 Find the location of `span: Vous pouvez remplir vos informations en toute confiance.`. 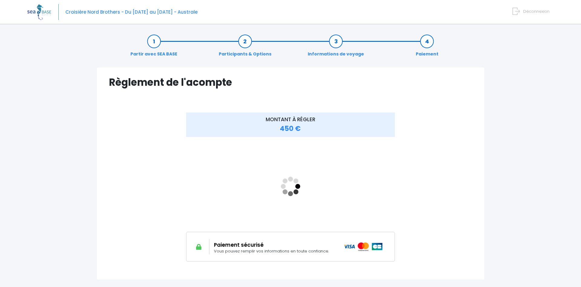

span: Vous pouvez remplir vos informations en toute confiance. is located at coordinates (272, 251).